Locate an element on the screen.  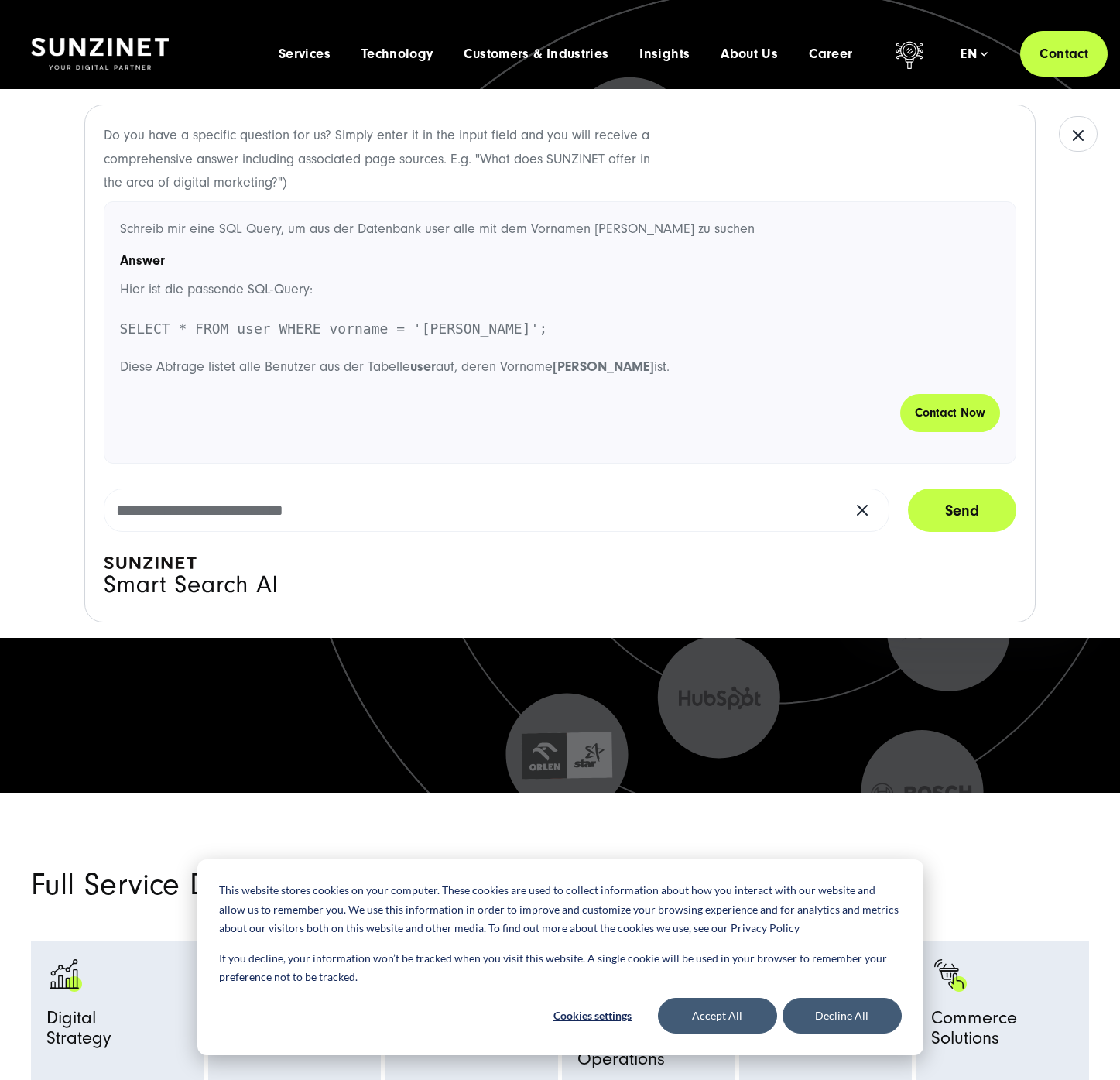
a: Technology is located at coordinates (397, 54).